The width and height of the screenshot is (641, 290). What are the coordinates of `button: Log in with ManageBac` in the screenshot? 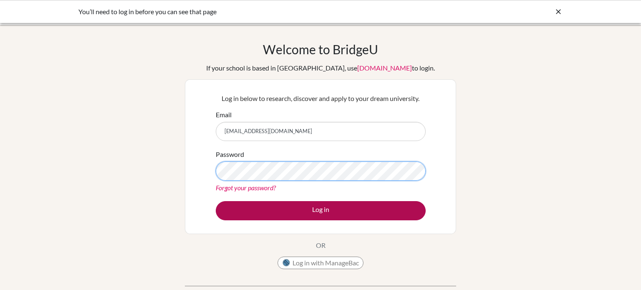 It's located at (320, 263).